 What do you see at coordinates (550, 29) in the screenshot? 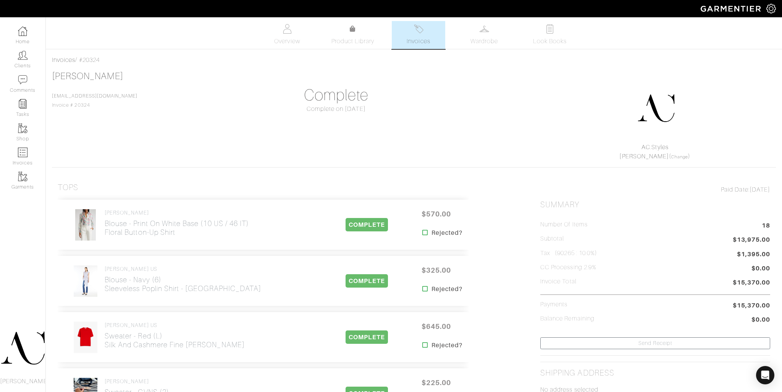
I see `img: todo-9ac3debb85659649dc8f770b8b6100bb5dab4b48dedcbae339e5042a72dfd3cc.svg` at bounding box center [550, 29].